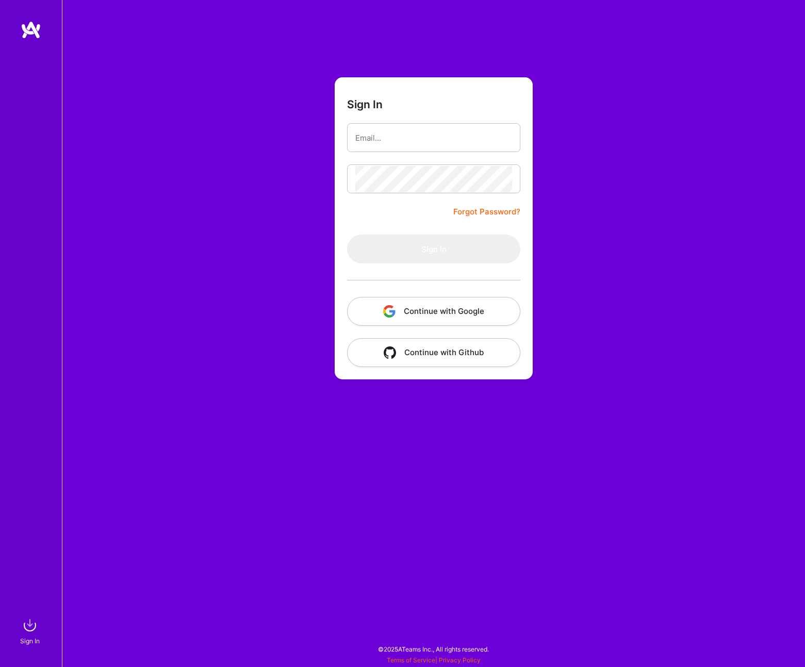  I want to click on a: Terms of Service, so click(411, 660).